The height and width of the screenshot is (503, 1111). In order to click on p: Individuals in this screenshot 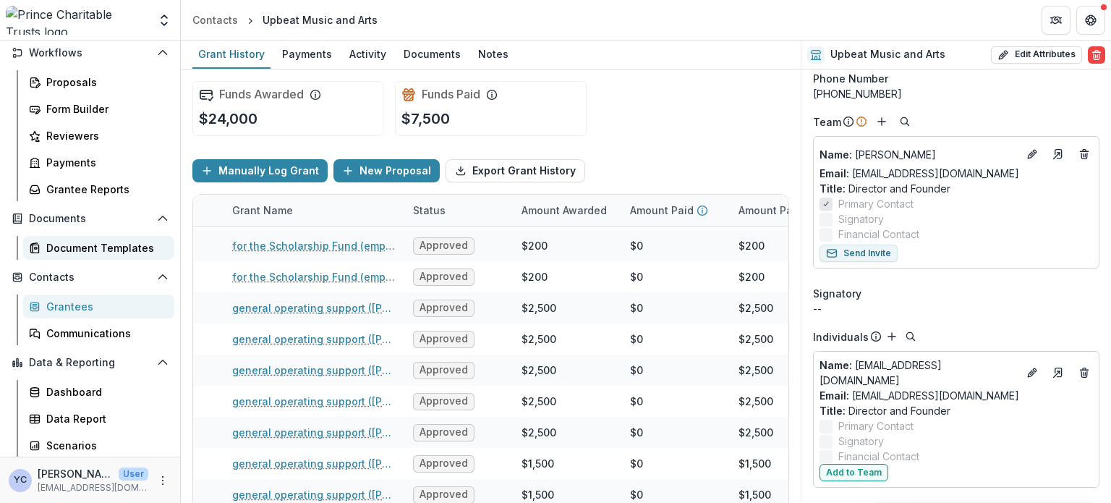, I will do `click(840, 336)`.